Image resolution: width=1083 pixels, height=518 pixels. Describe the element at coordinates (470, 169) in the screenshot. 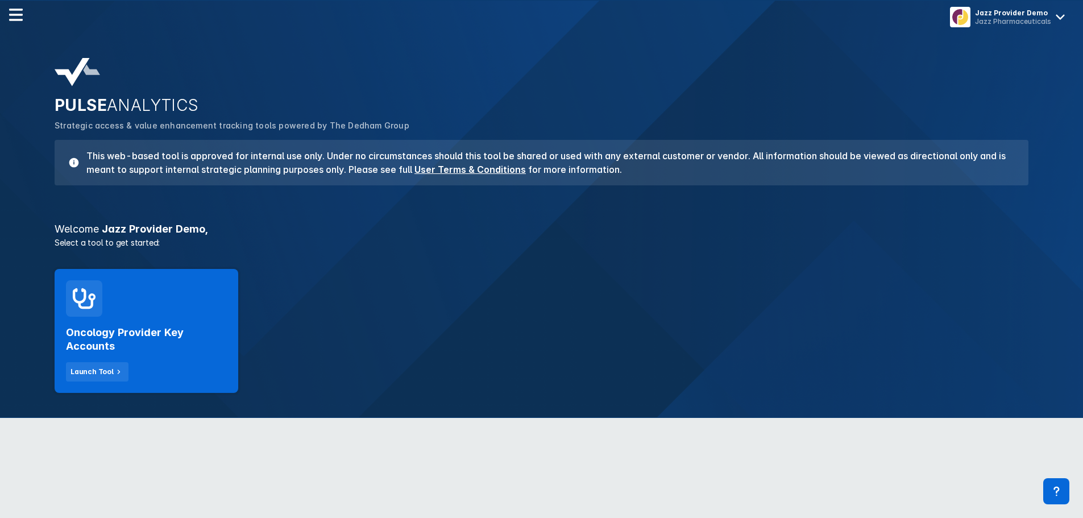

I see `a: User Terms & Conditions` at that location.